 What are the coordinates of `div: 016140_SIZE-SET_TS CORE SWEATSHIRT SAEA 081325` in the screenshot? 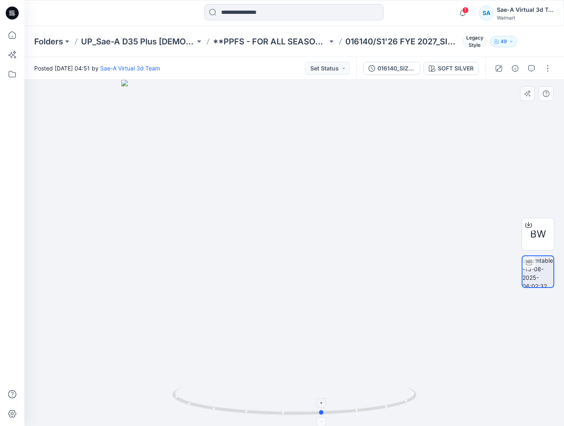 It's located at (396, 68).